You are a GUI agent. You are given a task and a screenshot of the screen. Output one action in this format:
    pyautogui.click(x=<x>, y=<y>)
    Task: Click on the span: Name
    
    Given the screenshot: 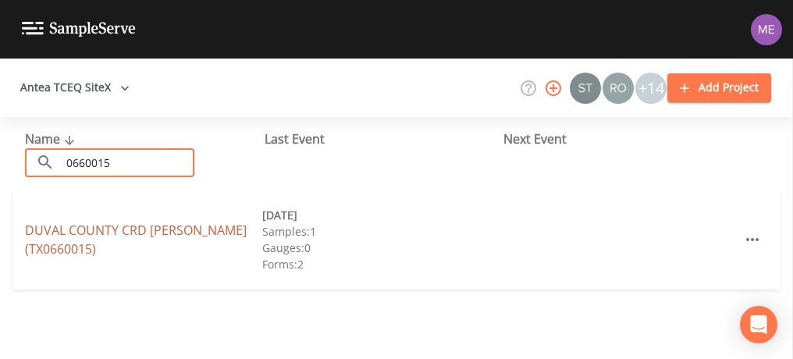 What is the action you would take?
    pyautogui.click(x=51, y=139)
    